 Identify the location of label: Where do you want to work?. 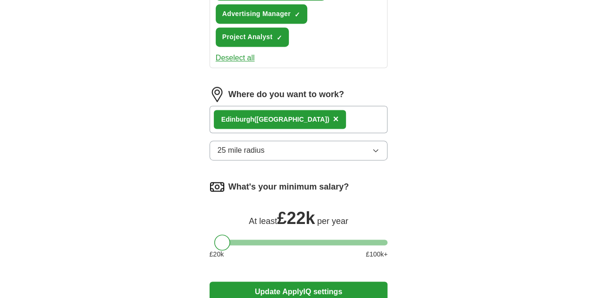
(286, 94).